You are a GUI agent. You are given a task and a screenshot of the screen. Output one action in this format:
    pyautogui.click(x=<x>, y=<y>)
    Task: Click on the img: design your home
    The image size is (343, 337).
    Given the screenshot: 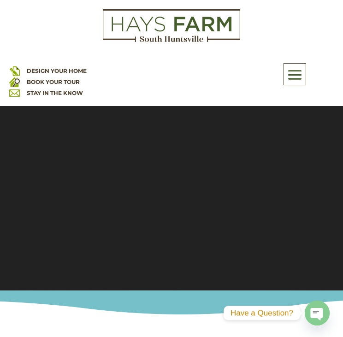 What is the action you would take?
    pyautogui.click(x=14, y=70)
    